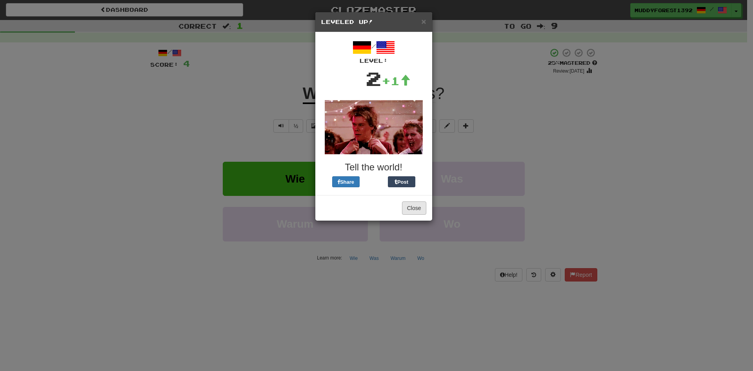  What do you see at coordinates (374, 22) in the screenshot?
I see `h5: Leveled Up!` at bounding box center [374, 22].